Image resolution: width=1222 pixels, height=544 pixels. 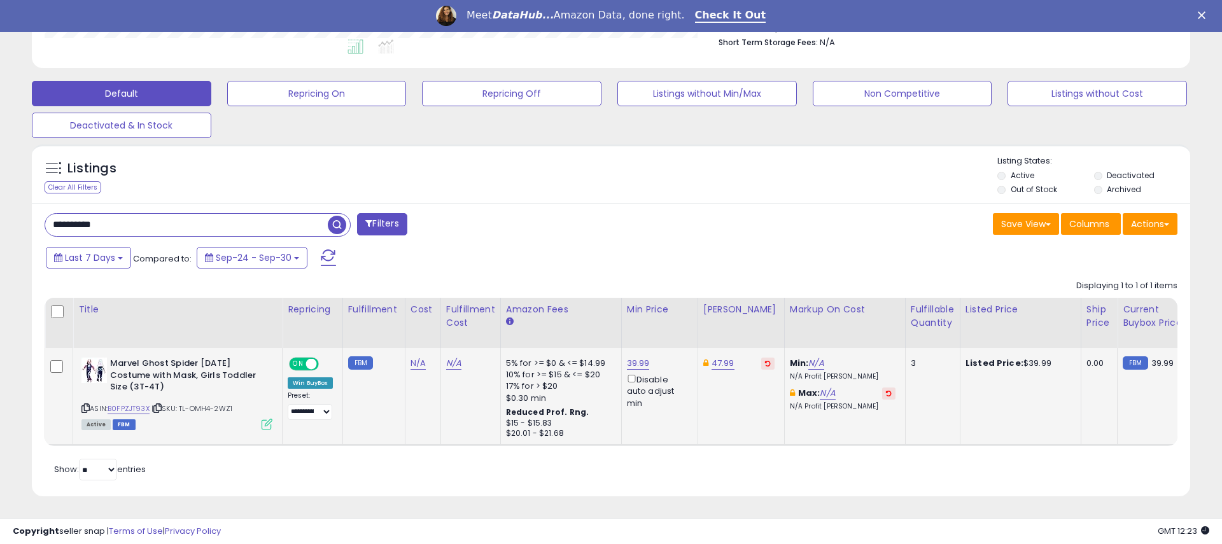 What do you see at coordinates (129, 409) in the screenshot?
I see `a: B0FPZJT93X` at bounding box center [129, 409].